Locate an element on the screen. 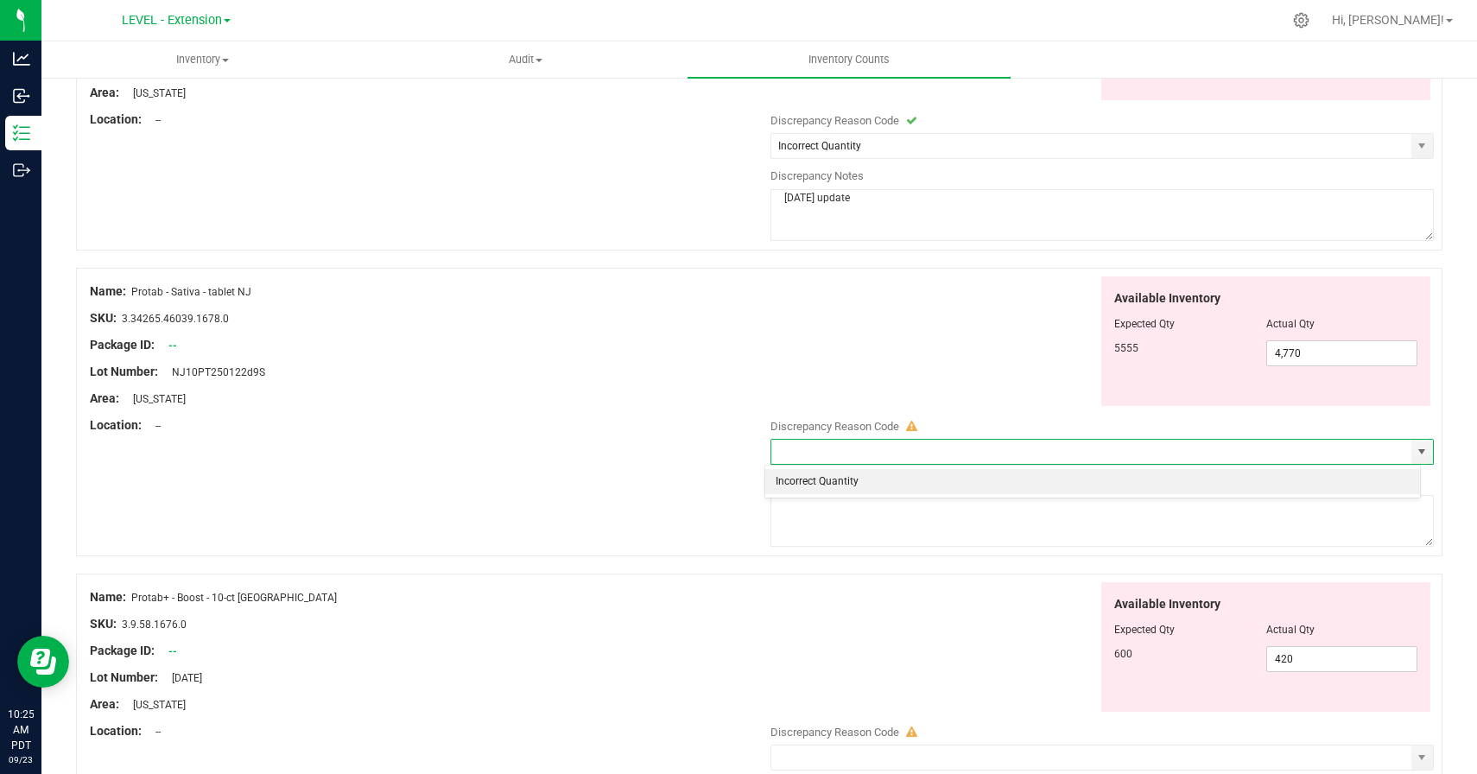 The height and width of the screenshot is (774, 1477). span: 3.34265.46039.1678.0 is located at coordinates (175, 319).